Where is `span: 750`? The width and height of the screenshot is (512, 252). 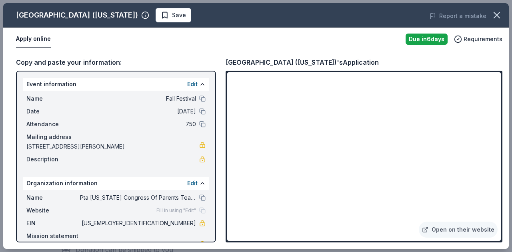
span: 750 is located at coordinates (138, 124).